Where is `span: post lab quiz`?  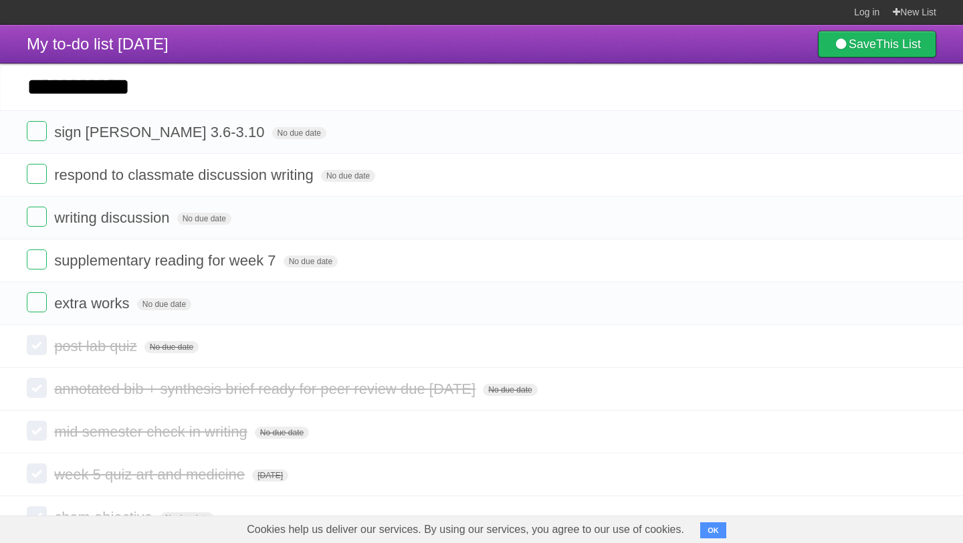 span: post lab quiz is located at coordinates (97, 346).